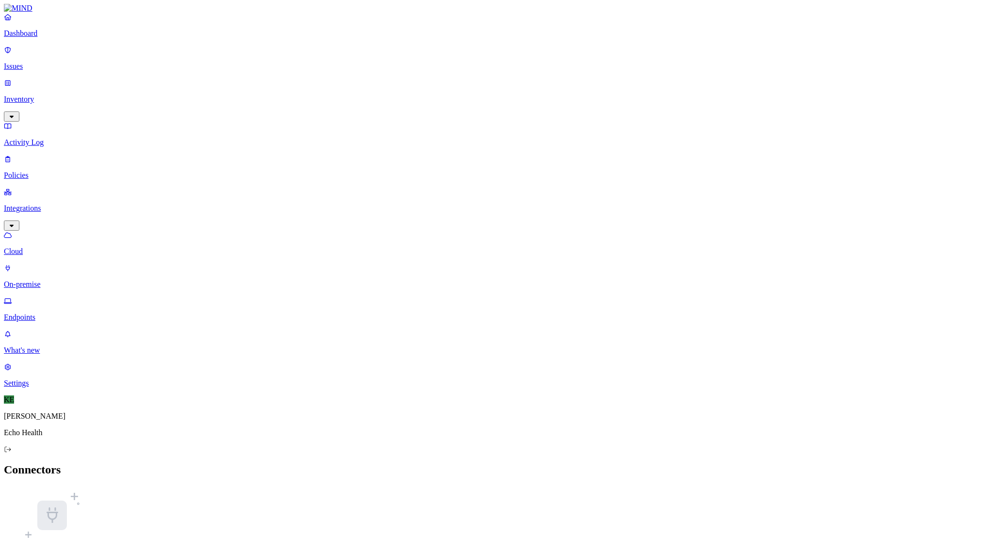  Describe the element at coordinates (492, 167) in the screenshot. I see `a: Policies` at that location.